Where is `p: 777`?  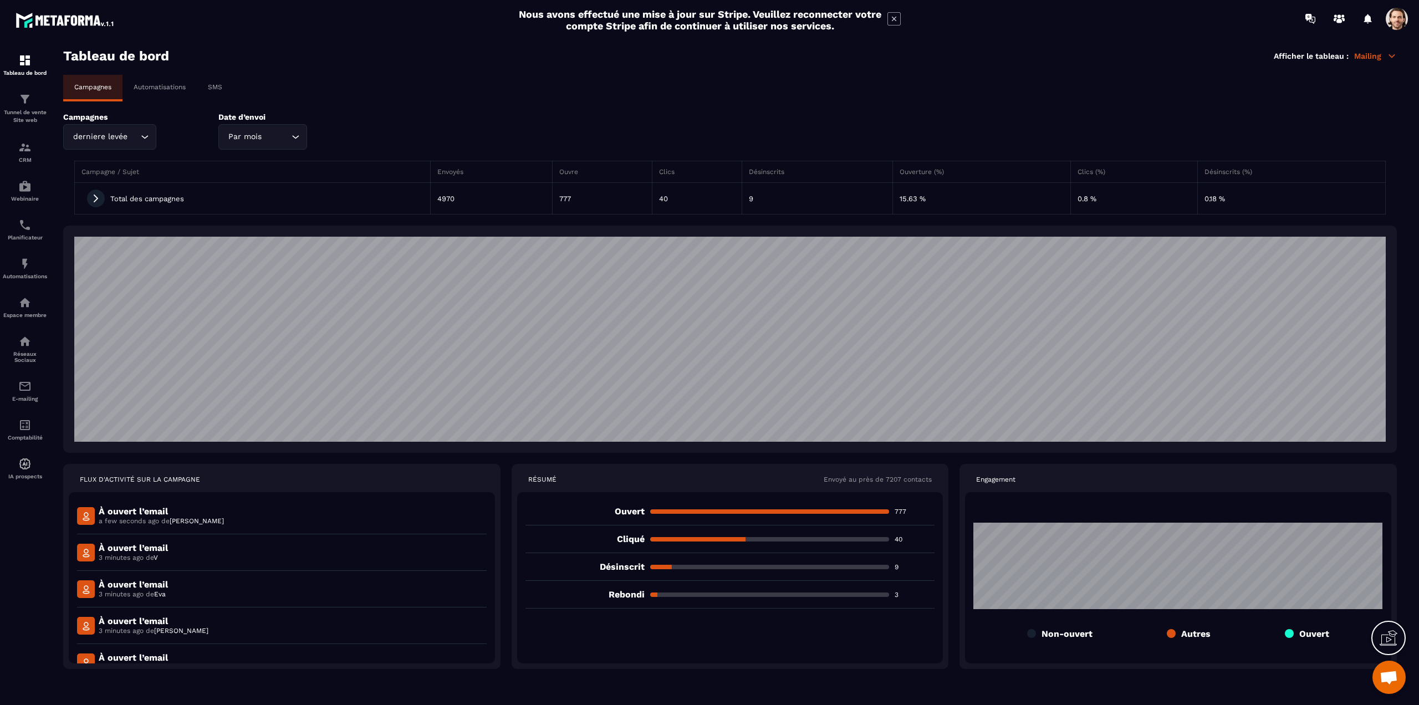 p: 777 is located at coordinates (915, 512).